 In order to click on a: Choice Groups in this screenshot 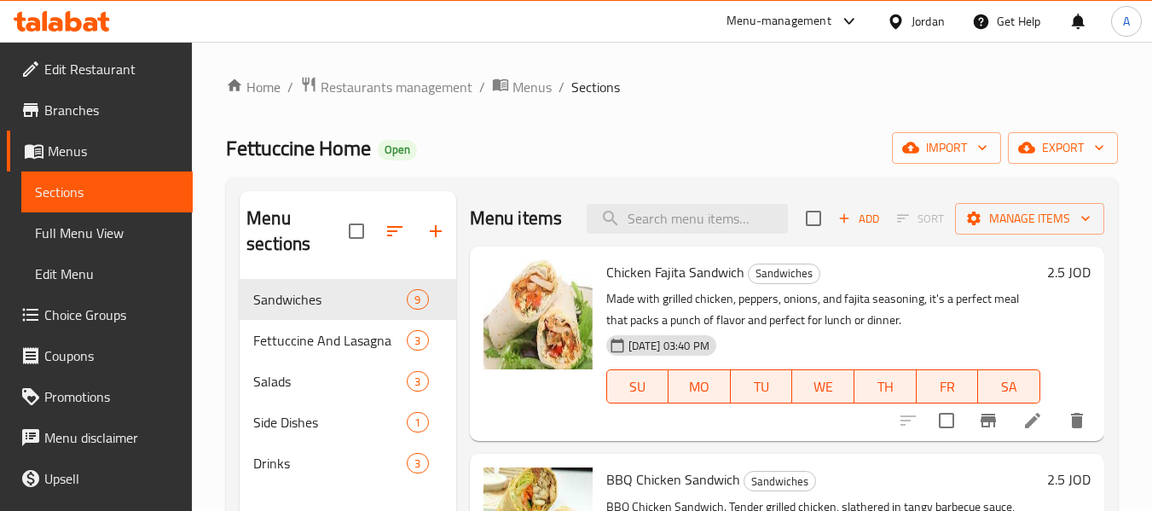, I will do `click(100, 315)`.